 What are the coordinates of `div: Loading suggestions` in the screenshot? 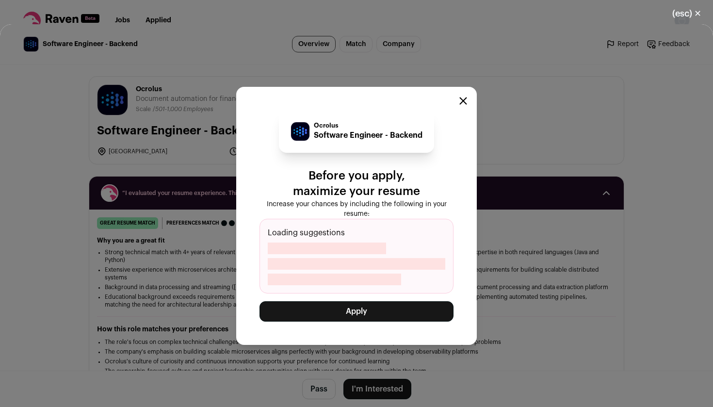 It's located at (356, 256).